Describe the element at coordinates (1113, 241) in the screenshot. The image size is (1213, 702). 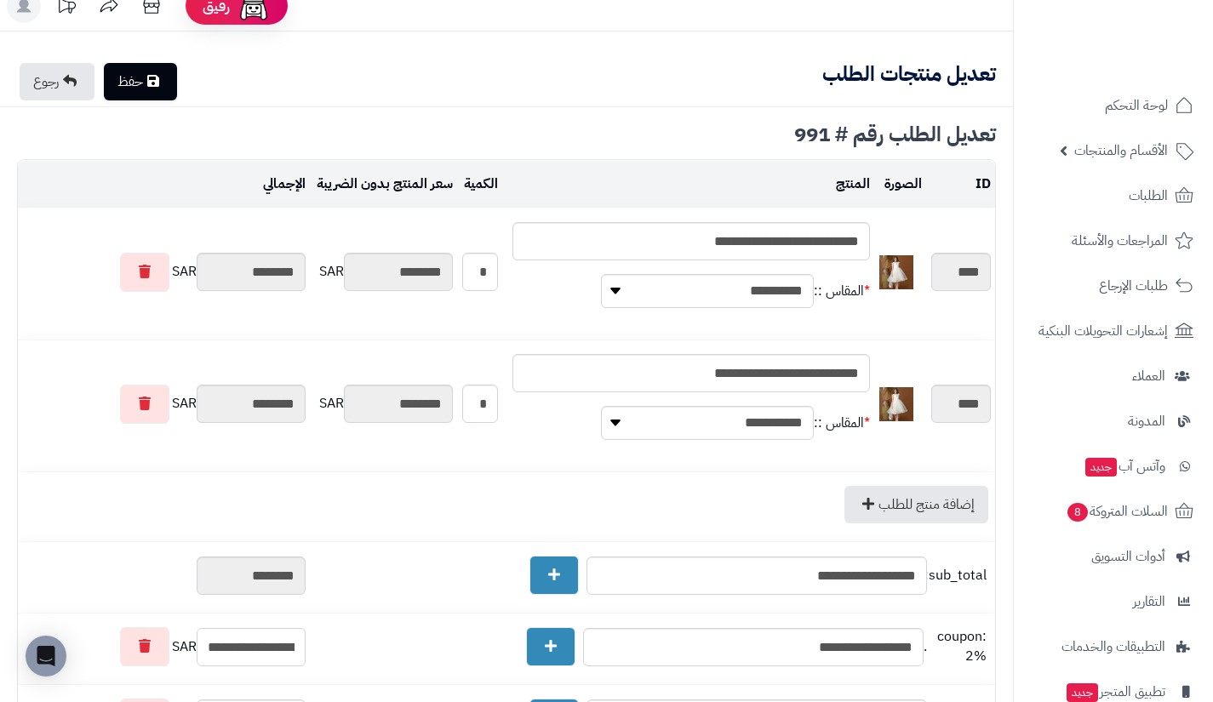
I see `a: المراجعات والأسئلة` at that location.